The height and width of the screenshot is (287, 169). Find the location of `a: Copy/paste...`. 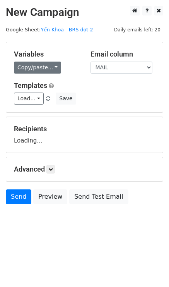

a: Copy/paste... is located at coordinates (38, 67).